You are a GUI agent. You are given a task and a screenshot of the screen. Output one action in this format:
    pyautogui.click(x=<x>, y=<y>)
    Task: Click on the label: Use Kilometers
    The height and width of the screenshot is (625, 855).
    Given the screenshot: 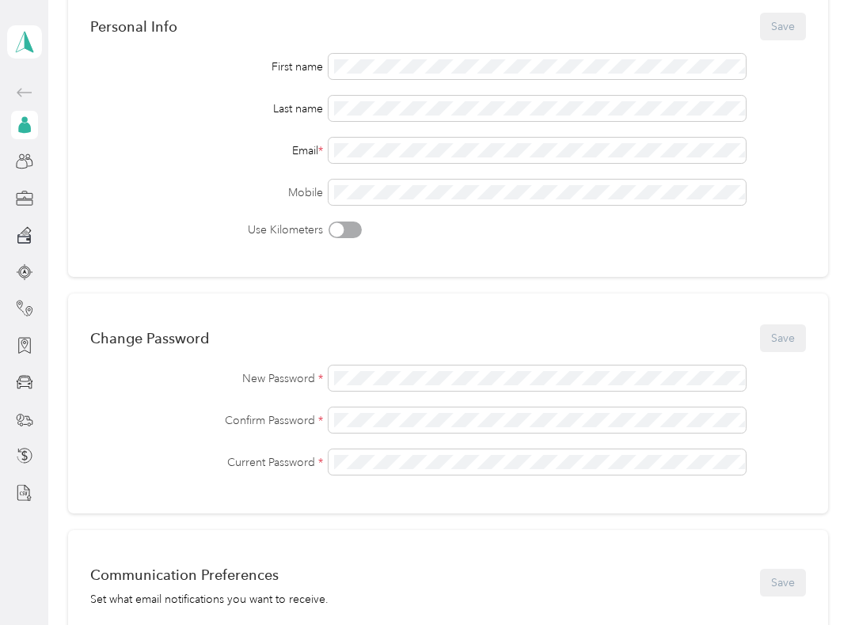 What is the action you would take?
    pyautogui.click(x=207, y=229)
    